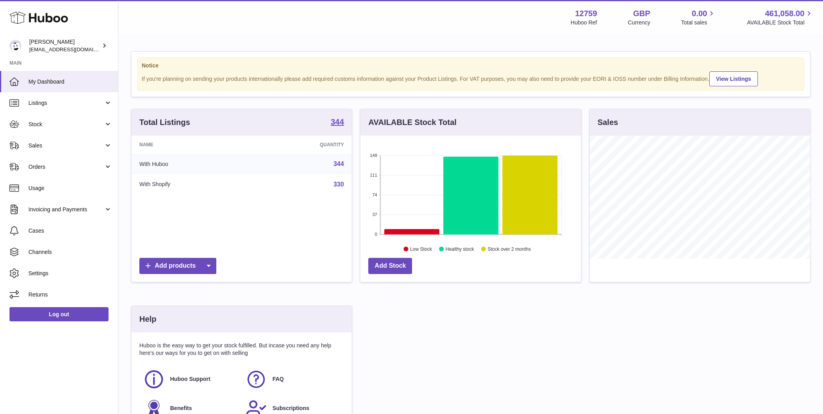 The height and width of the screenshot is (414, 823). What do you see at coordinates (66, 124) in the screenshot?
I see `span: Stock` at bounding box center [66, 124].